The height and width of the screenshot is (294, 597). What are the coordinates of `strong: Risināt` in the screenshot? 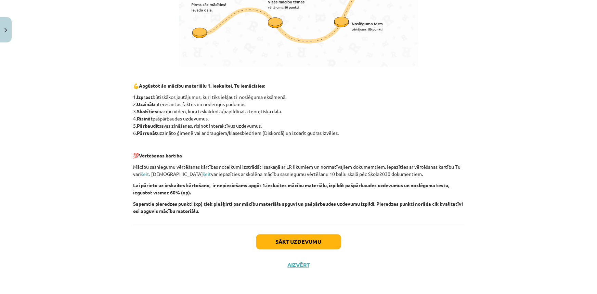 It's located at (145, 118).